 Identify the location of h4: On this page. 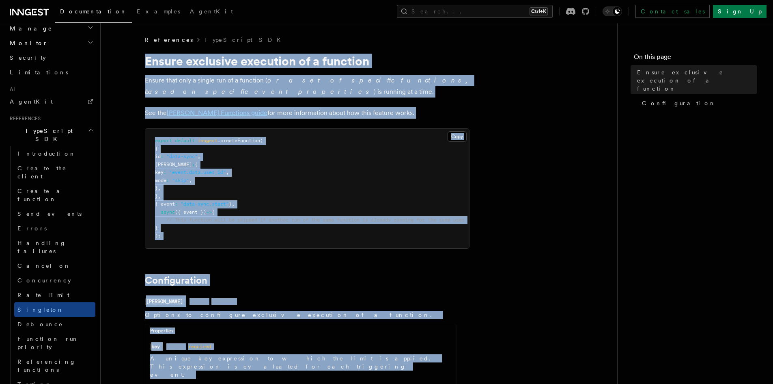
(695, 58).